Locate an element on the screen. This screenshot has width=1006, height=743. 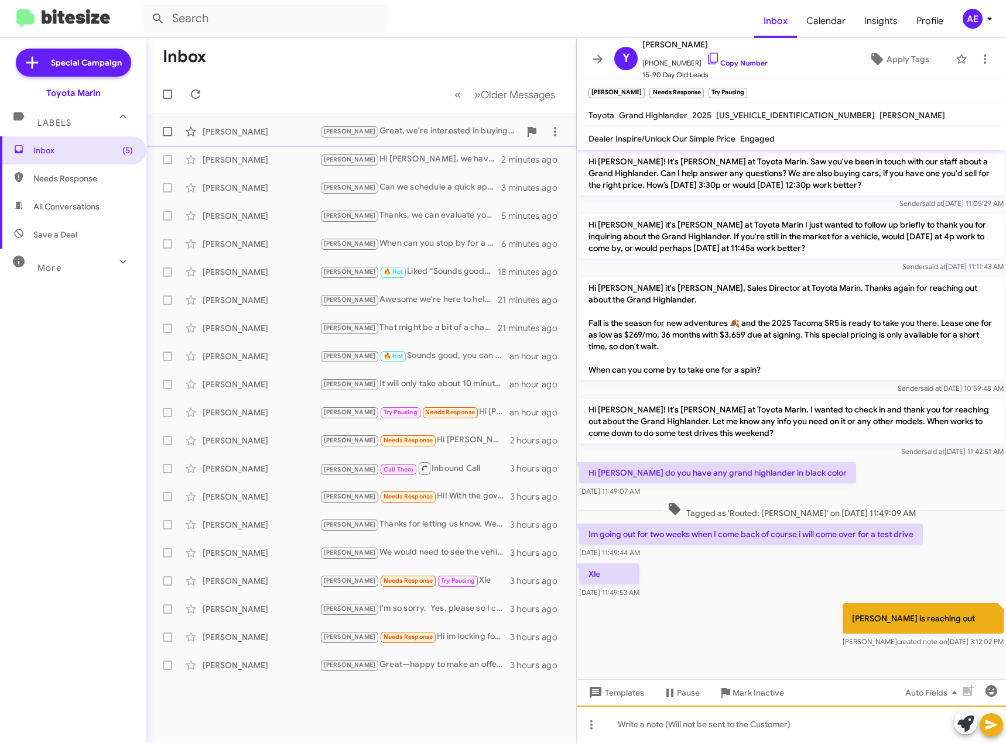
div: Thanks, we can evaluate your 4Runner, verify payoff, and present an offer. When can you bring it ... is located at coordinates (410, 215).